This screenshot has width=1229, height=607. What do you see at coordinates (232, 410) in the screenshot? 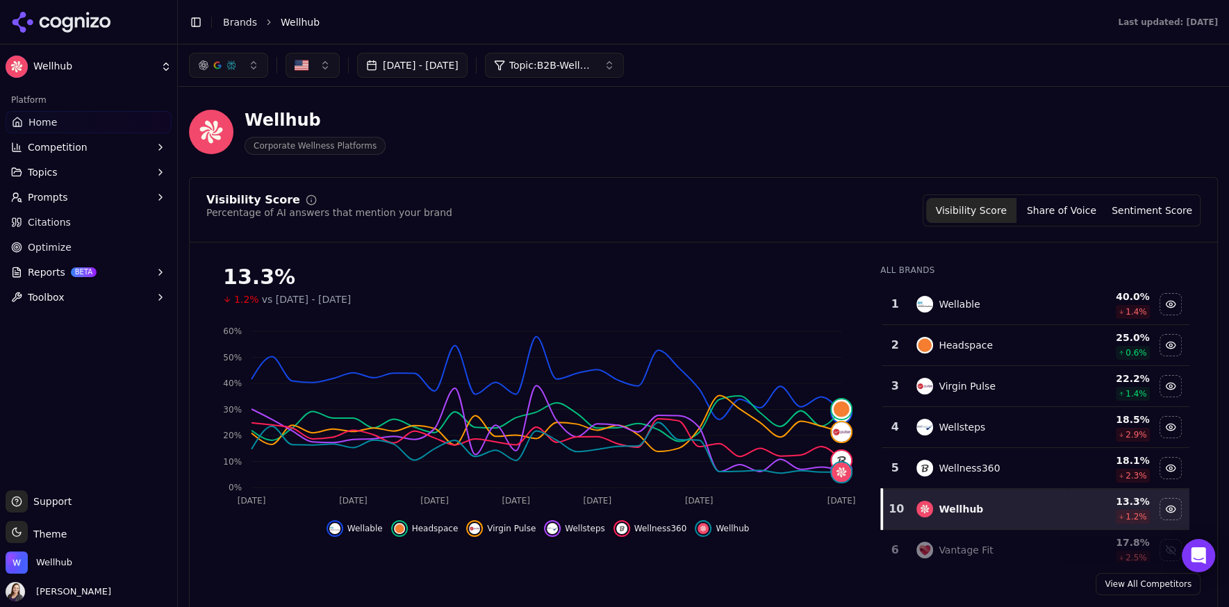
I see `tspan: 30%` at bounding box center [232, 410].